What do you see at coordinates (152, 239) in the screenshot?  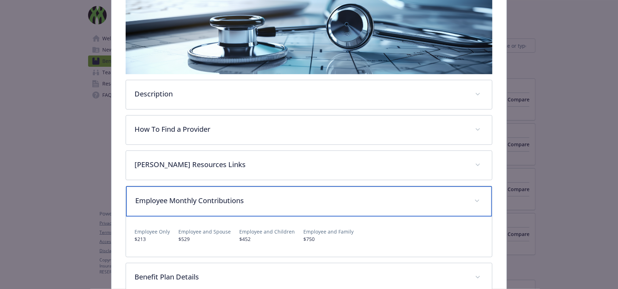 I see `p: $213` at bounding box center [152, 239].